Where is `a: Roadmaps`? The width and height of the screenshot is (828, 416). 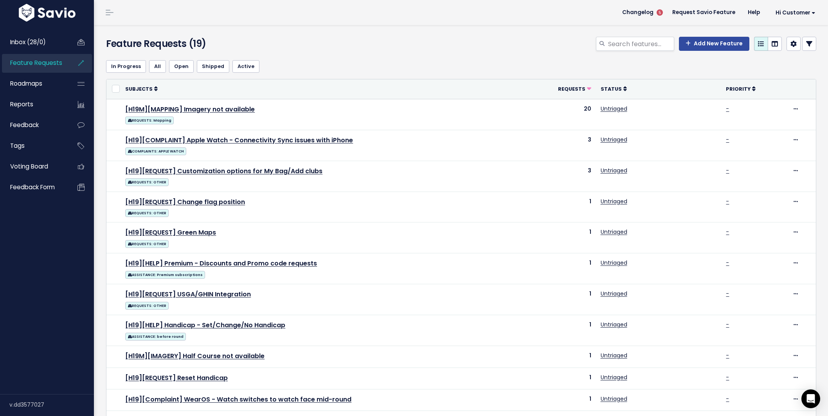 a: Roadmaps is located at coordinates (33, 84).